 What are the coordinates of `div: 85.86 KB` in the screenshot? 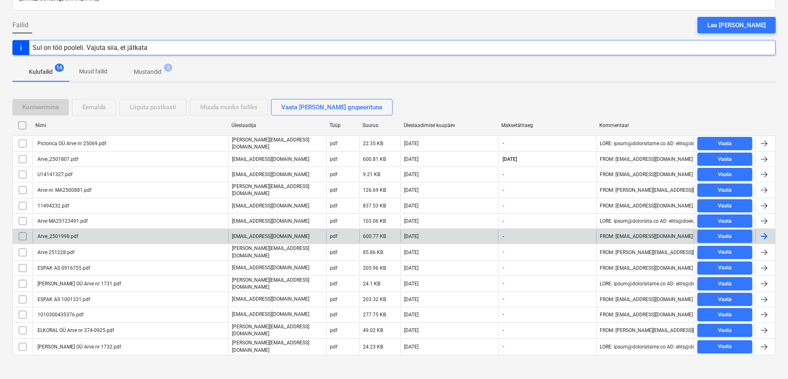 It's located at (373, 252).